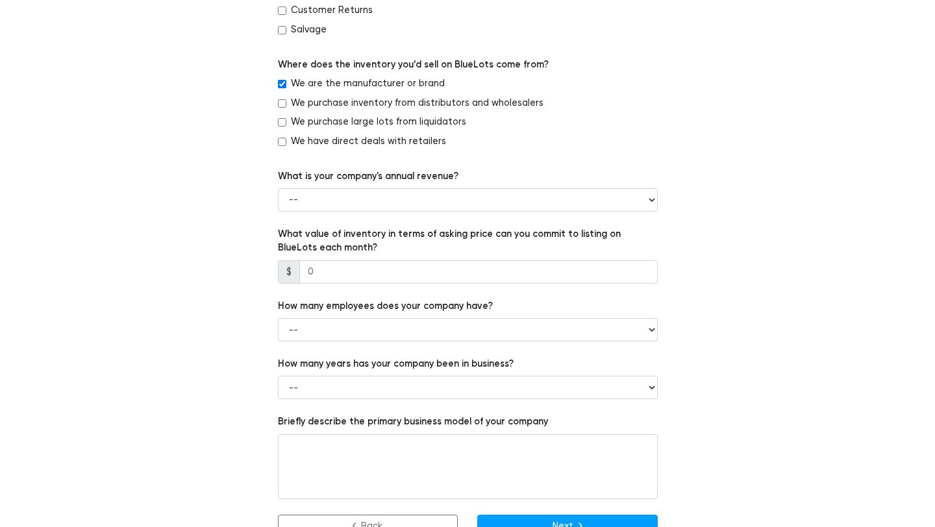  What do you see at coordinates (417, 103) in the screenshot?
I see `label: We purchase inventory from distributors and wholesalers` at bounding box center [417, 103].